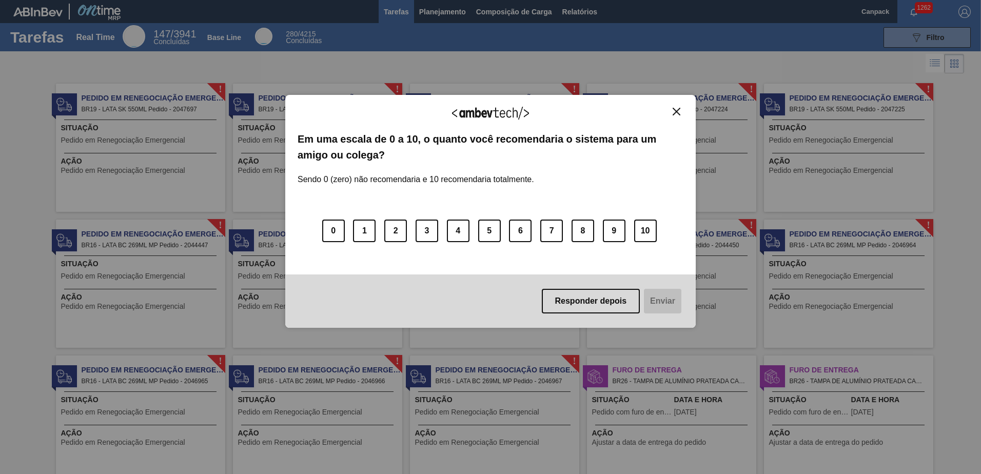  What do you see at coordinates (520, 231) in the screenshot?
I see `button: 6` at bounding box center [520, 231].